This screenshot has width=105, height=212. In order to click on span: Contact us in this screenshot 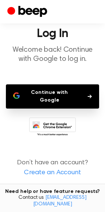, I will do `click(52, 201)`.